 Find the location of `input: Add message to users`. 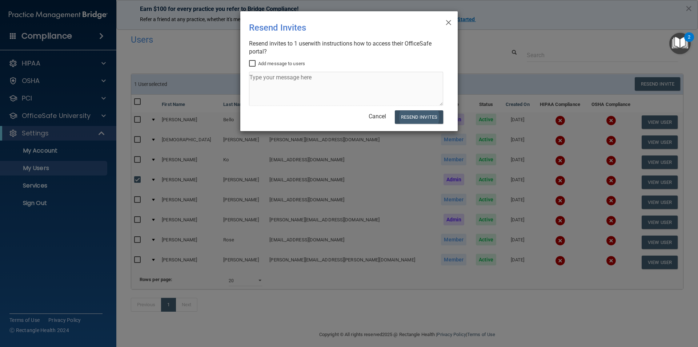

input: Add message to users is located at coordinates (253, 64).